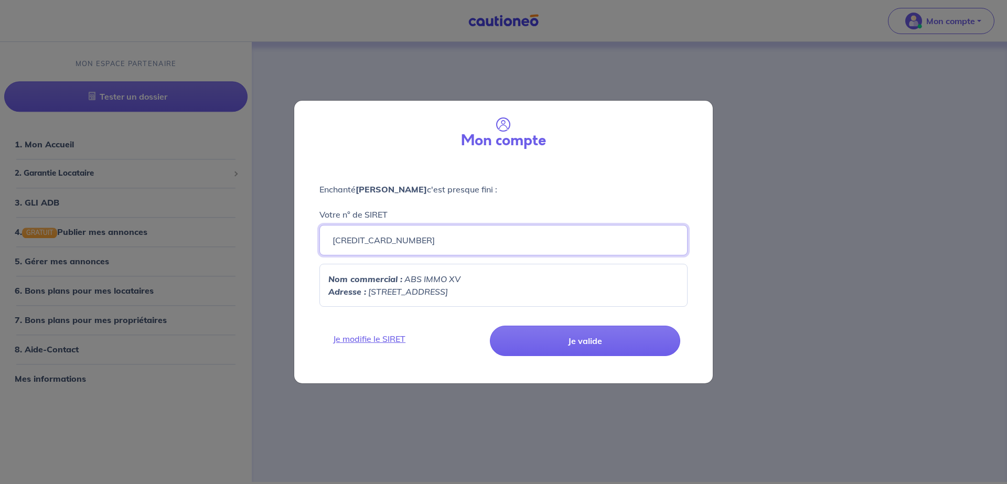  Describe the element at coordinates (347, 292) in the screenshot. I see `strong: Adresse :` at that location.